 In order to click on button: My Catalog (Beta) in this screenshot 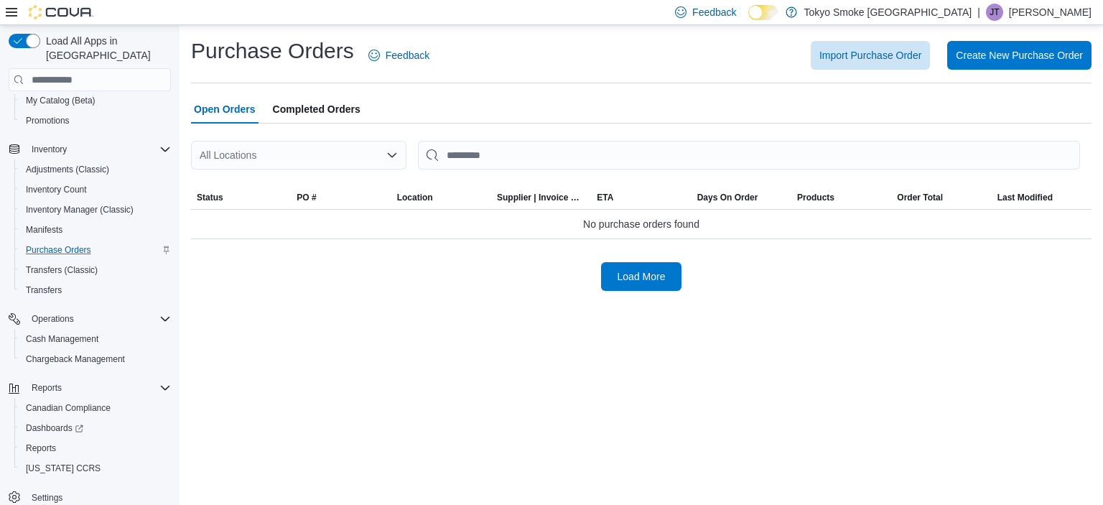, I will do `click(96, 101)`.